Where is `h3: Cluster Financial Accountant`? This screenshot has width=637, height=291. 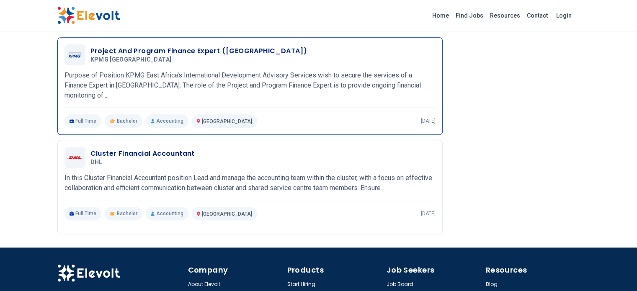
h3: Cluster Financial Accountant is located at coordinates (142, 154).